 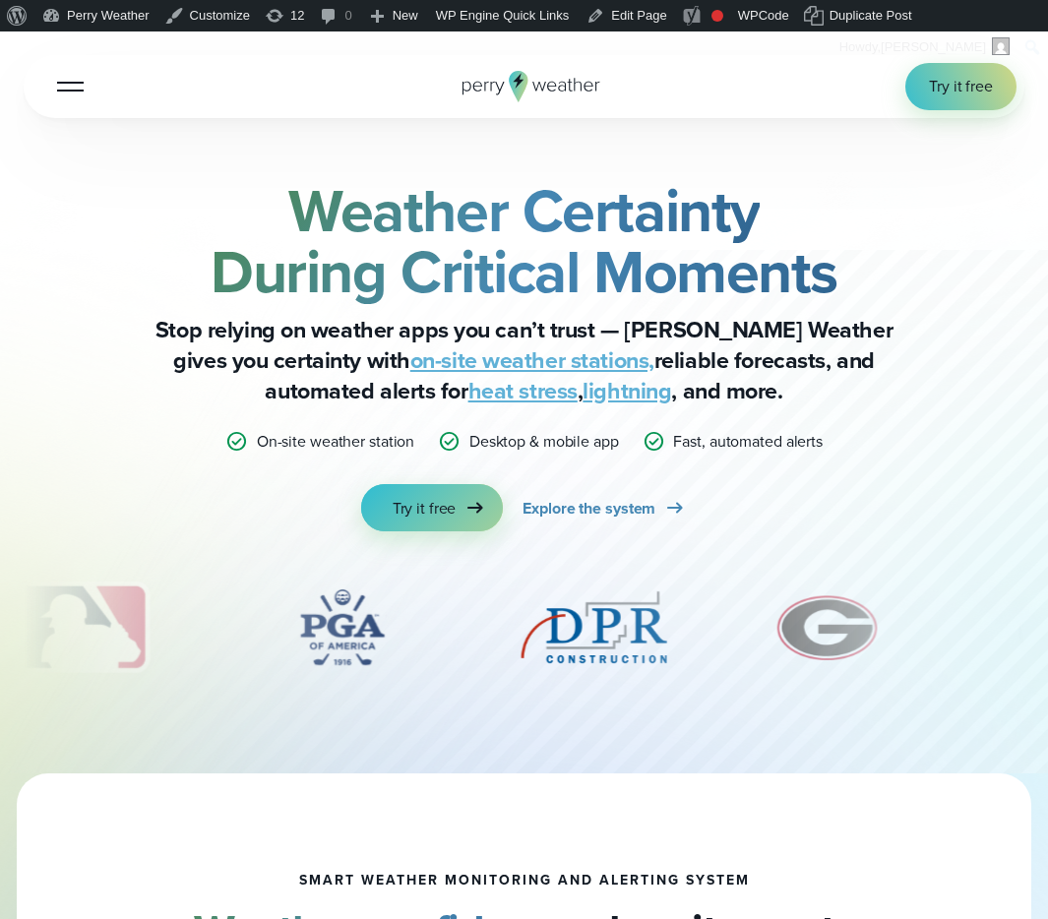 What do you see at coordinates (588, 509) in the screenshot?
I see `span: Explore the system` at bounding box center [588, 509].